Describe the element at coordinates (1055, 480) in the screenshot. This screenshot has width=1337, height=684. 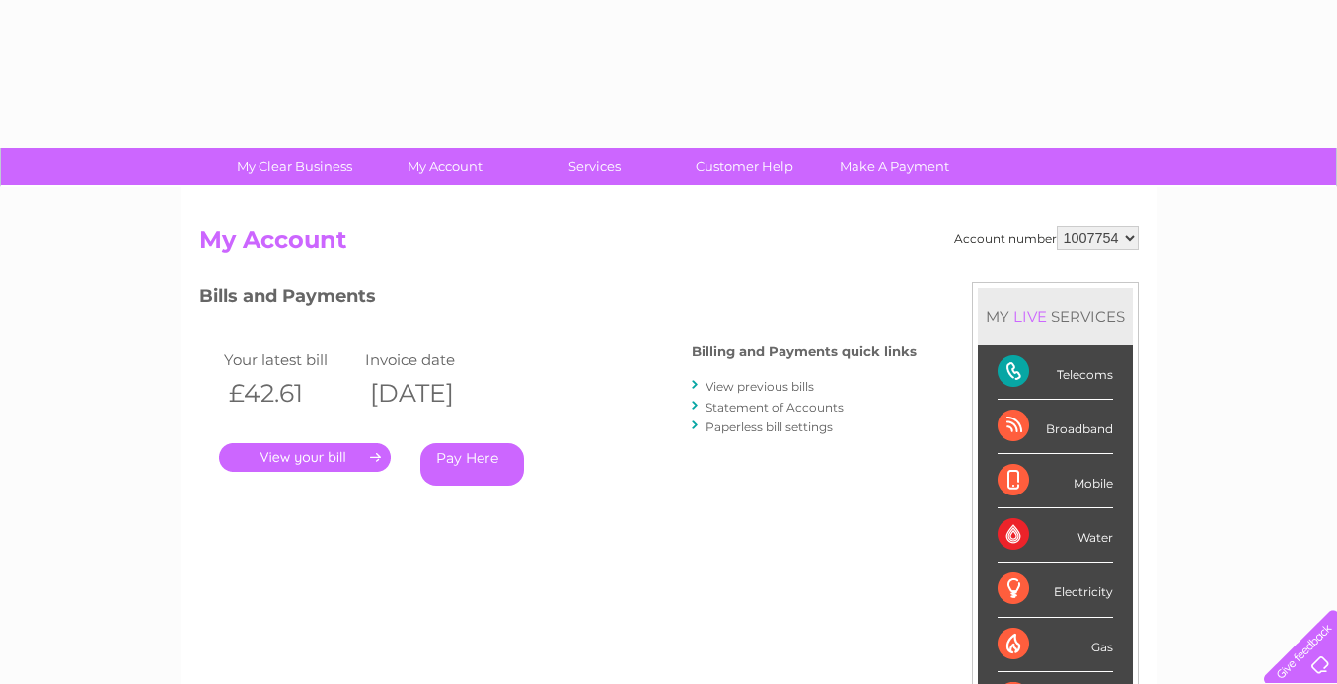
I see `div: Mobile` at that location.